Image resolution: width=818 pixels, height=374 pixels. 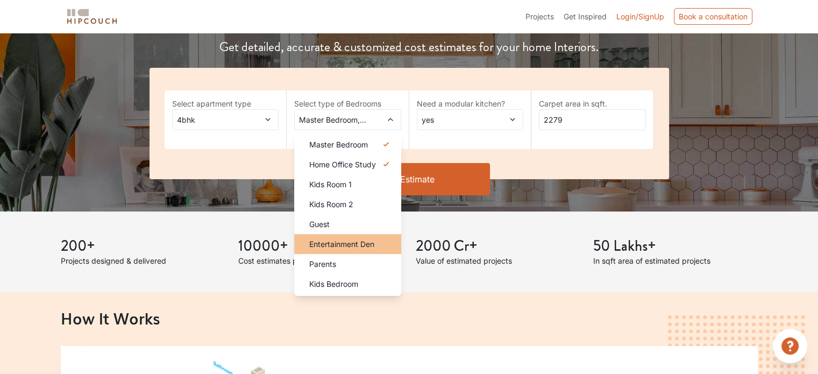 What do you see at coordinates (143, 260) in the screenshot?
I see `p: Projects designed & delivered` at bounding box center [143, 260].